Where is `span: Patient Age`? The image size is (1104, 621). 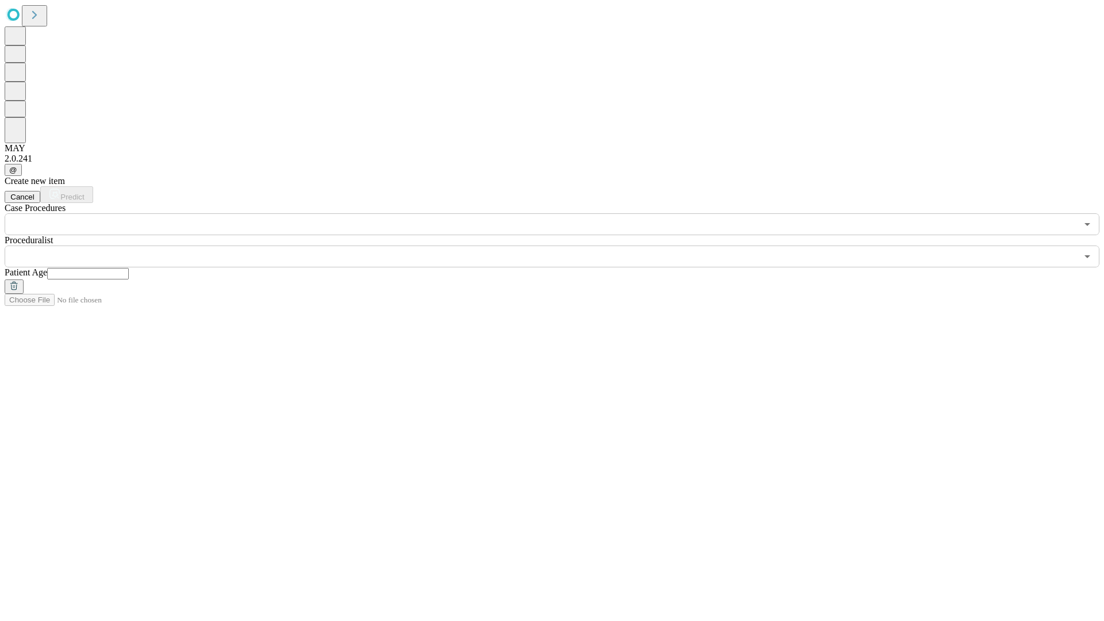
span: Patient Age is located at coordinates (26, 272).